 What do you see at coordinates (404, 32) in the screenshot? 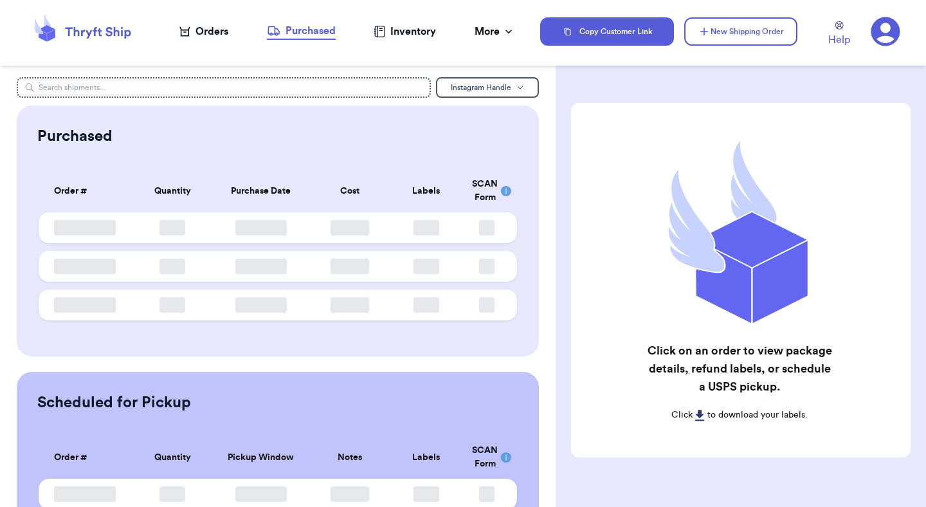
I see `div: Inventory` at bounding box center [404, 32].